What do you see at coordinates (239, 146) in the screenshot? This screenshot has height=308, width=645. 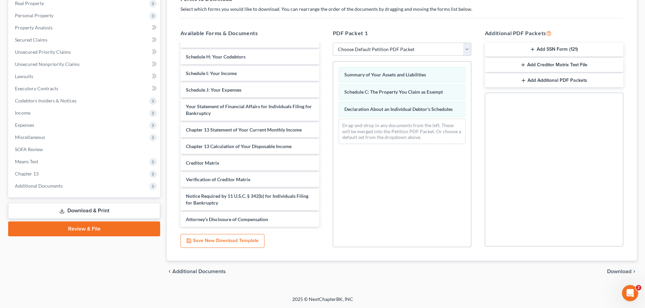 I see `span: Chapter 13 Calculation of Your Disposable Income` at bounding box center [239, 146].